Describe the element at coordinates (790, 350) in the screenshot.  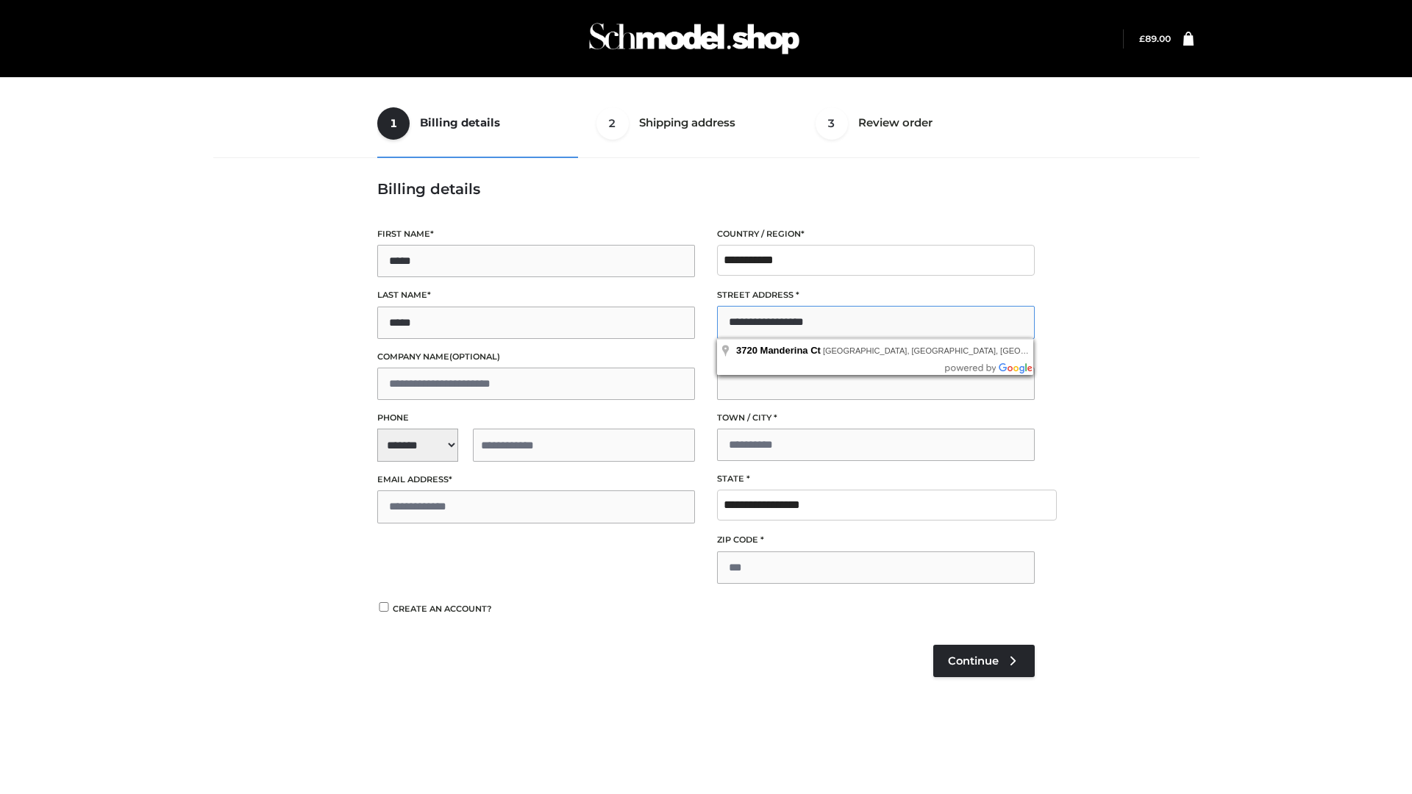
I see `span: Manderina Ct` at that location.